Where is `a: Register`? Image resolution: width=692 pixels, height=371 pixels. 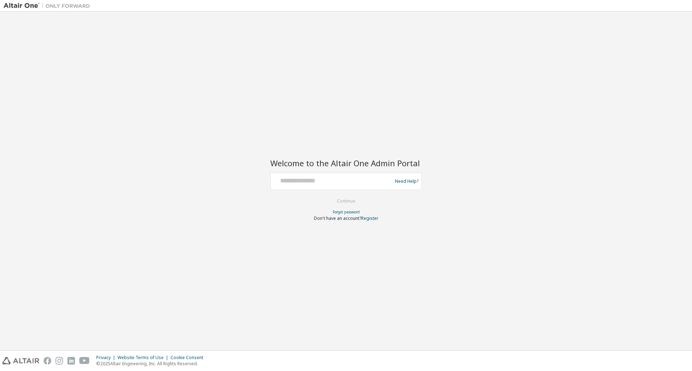
a: Register is located at coordinates (370, 218).